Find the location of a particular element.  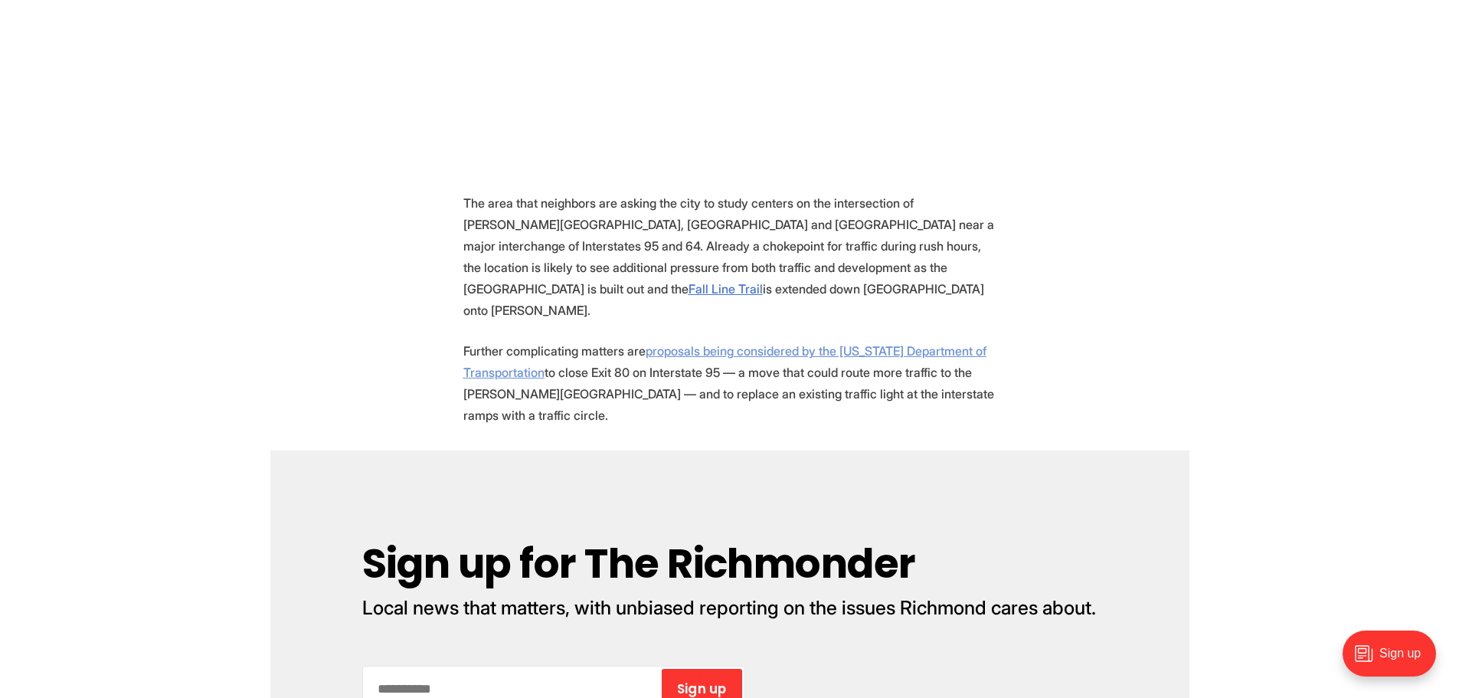

span: Local news that matters, with unbiased reporting on the issues Richmond cares about. is located at coordinates (729, 607).